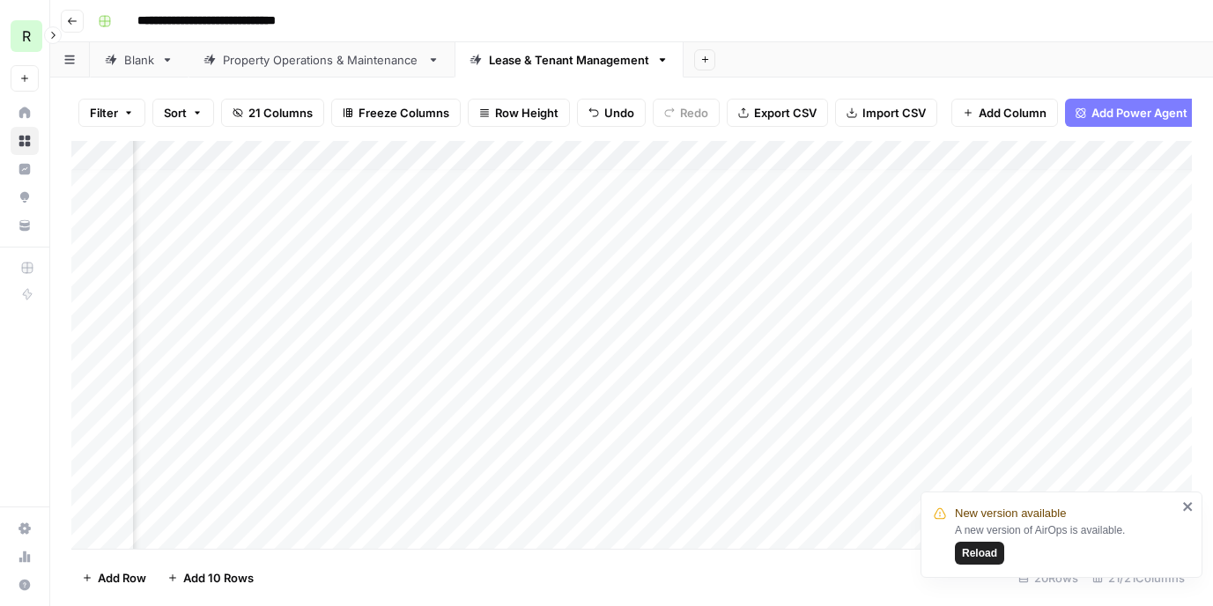 This screenshot has height=606, width=1213. What do you see at coordinates (104, 113) in the screenshot?
I see `span: Filter` at bounding box center [104, 113].